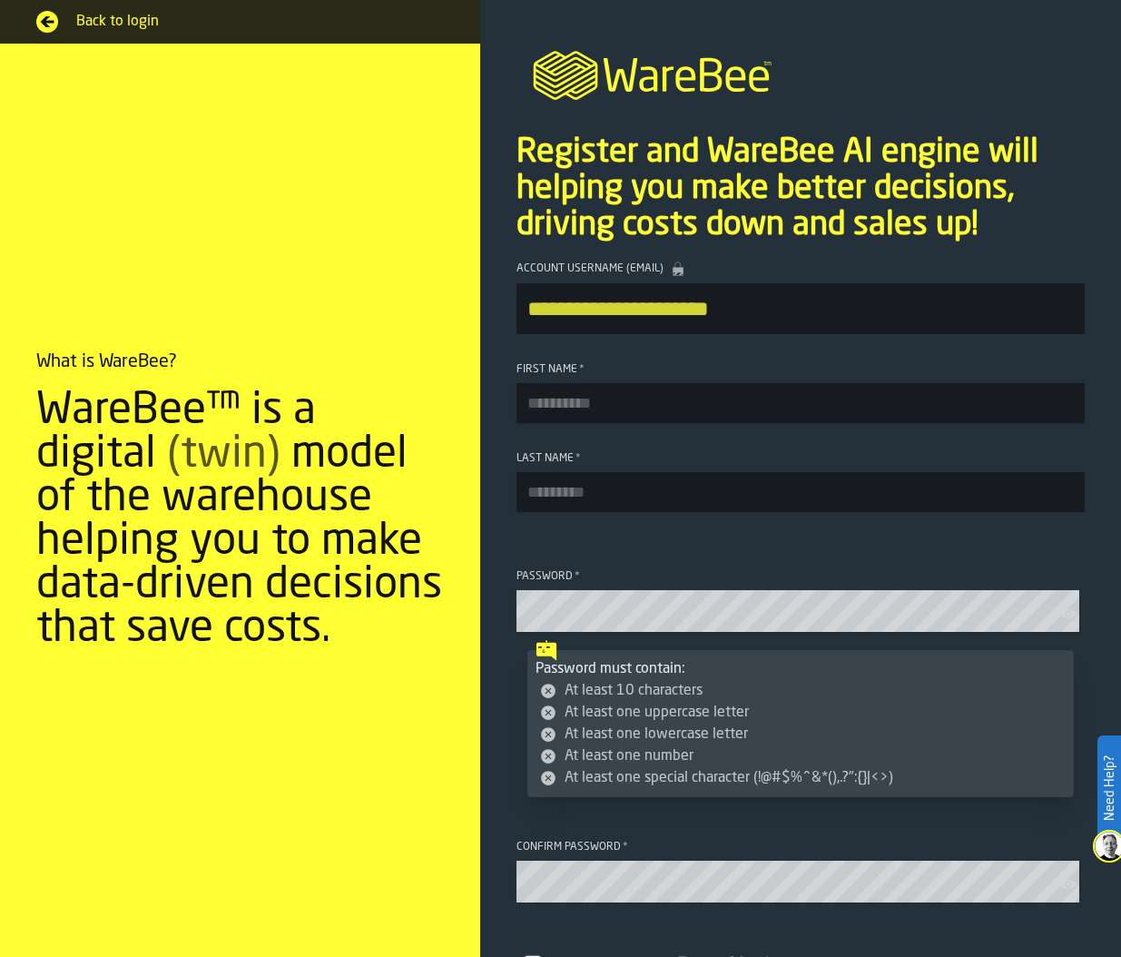  Describe the element at coordinates (803, 778) in the screenshot. I see `li: At least one special character (!@#$%^&*(),.?":{}|<>)` at that location.